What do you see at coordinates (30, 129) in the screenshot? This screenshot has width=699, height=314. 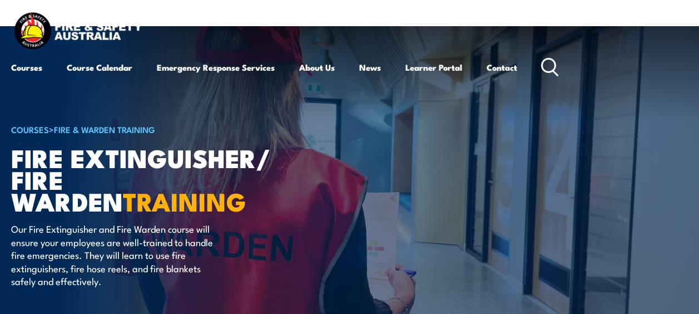 I see `a: COURSES` at bounding box center [30, 129].